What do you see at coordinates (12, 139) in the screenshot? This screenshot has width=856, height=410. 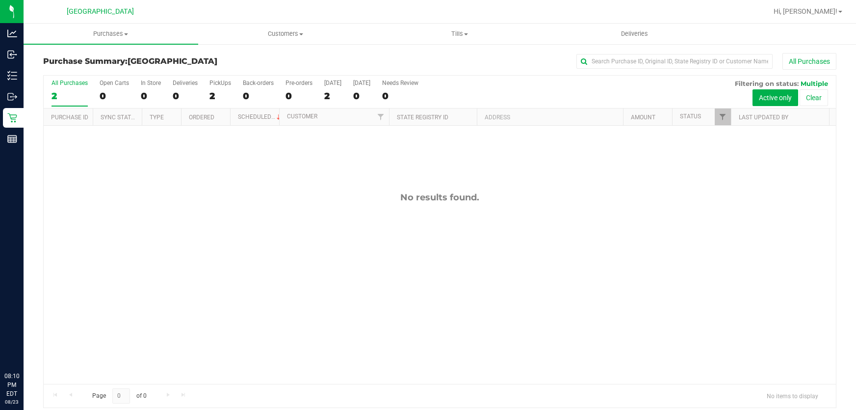 I see `inline-svg: Reports` at bounding box center [12, 139].